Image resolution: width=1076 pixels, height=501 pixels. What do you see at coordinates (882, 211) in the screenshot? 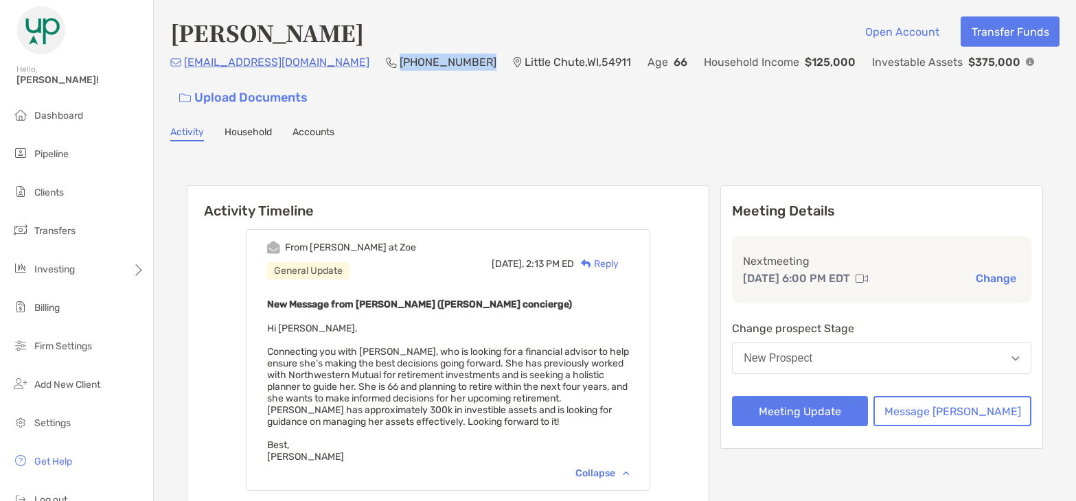
I see `p: Meeting Details` at bounding box center [882, 211].